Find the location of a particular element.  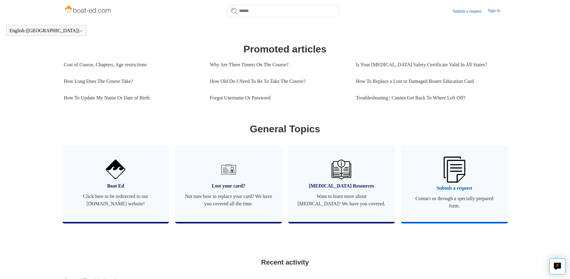

span: Not sure how to replace your card? We have you covered all the time. is located at coordinates (228, 200).